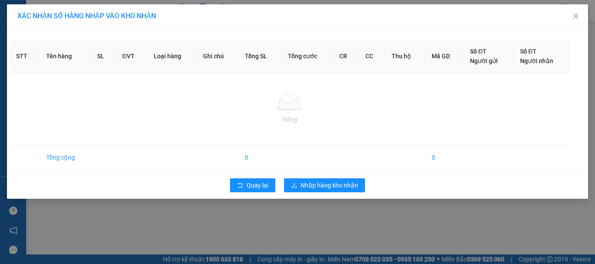  I want to click on th: CC, so click(372, 56).